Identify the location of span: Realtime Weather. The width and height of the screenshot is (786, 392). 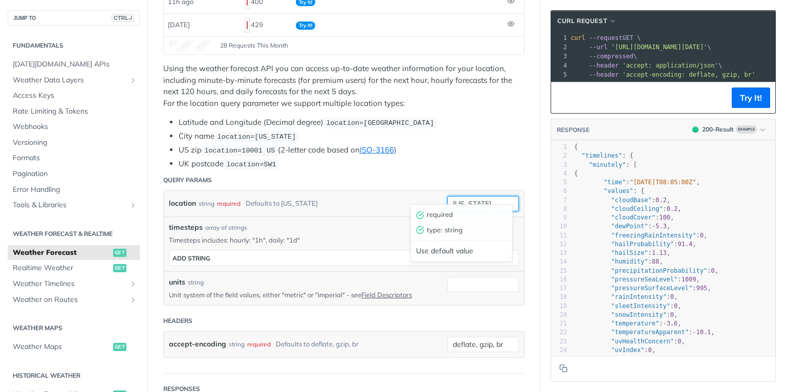
(61, 268).